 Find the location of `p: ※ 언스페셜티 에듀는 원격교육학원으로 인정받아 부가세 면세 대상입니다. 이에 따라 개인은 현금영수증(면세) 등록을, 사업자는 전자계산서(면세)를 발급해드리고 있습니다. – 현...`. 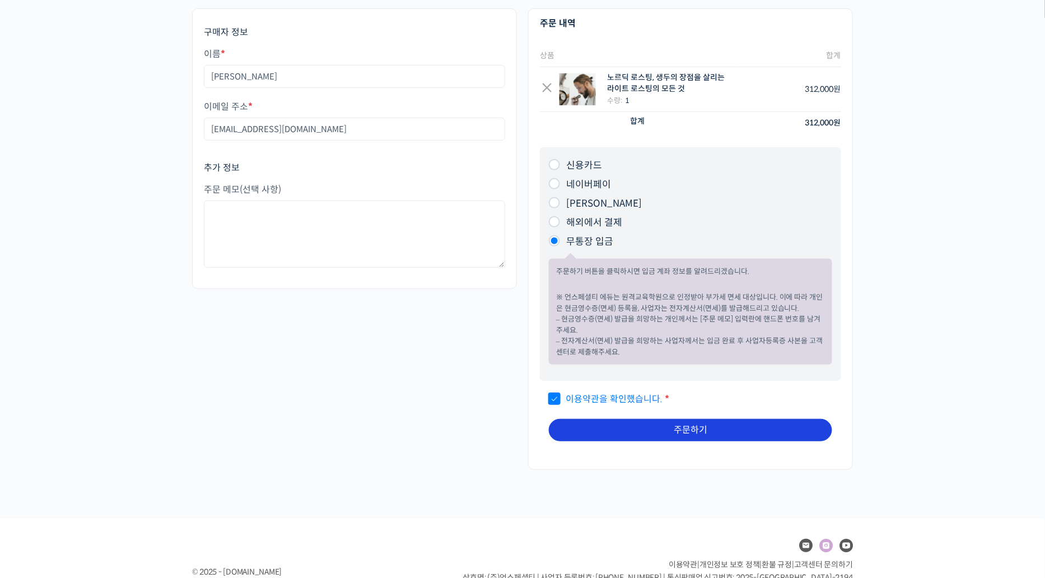

p: ※ 언스페셜티 에듀는 원격교육학원으로 인정받아 부가세 면세 대상입니다. 이에 따라 개인은 현금영수증(면세) 등록을, 사업자는 전자계산서(면세)를 발급해드리고 있습니다. – 현... is located at coordinates (691, 324).